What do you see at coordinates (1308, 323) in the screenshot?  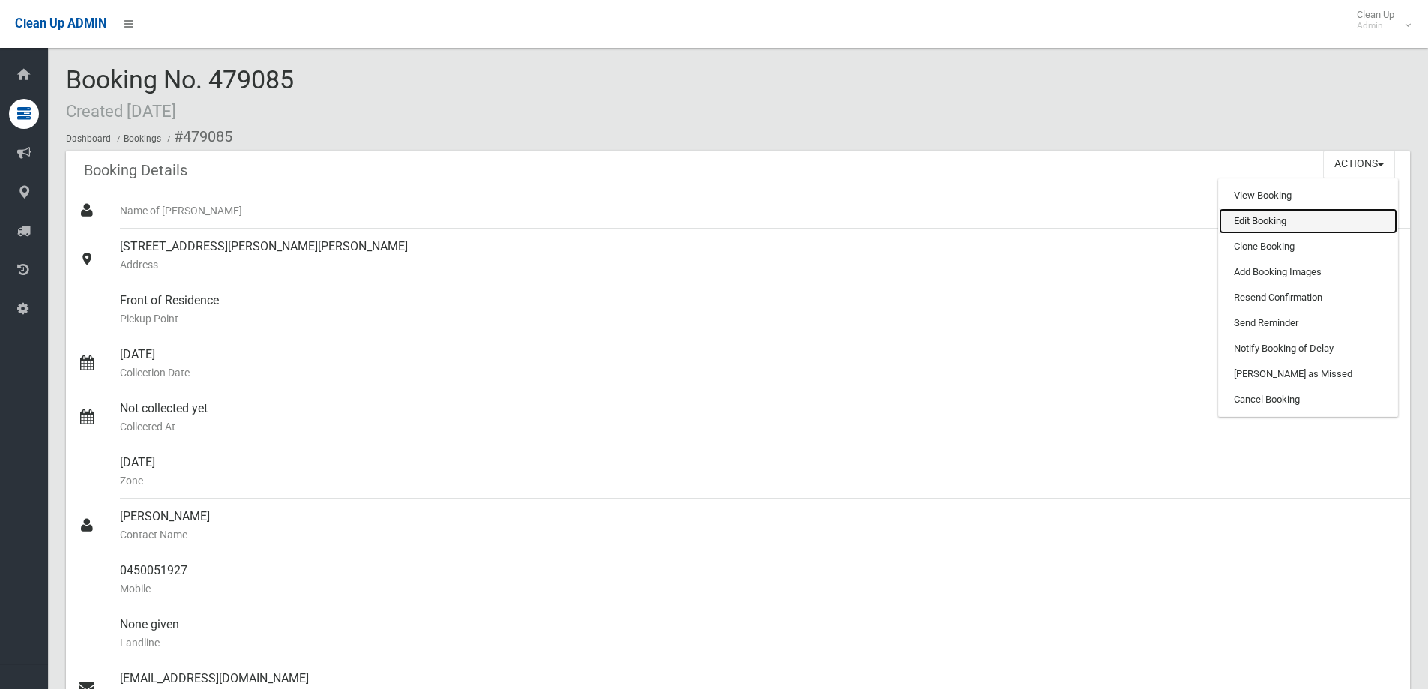 I see `a: Send Reminder` at bounding box center [1308, 323].